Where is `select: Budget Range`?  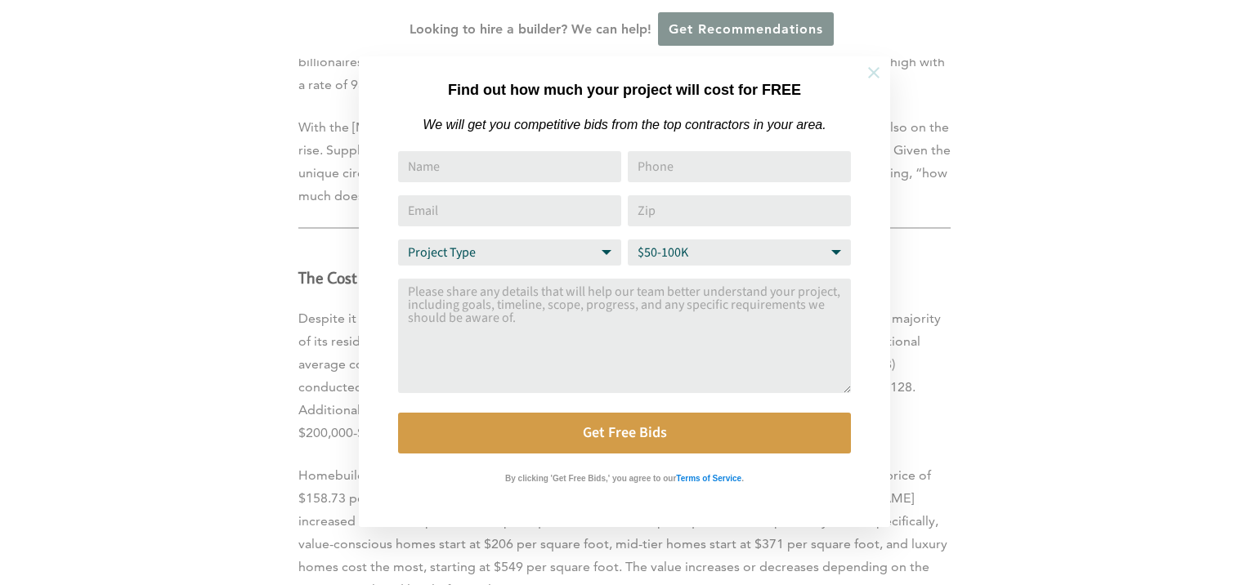 select: Budget Range is located at coordinates (739, 252).